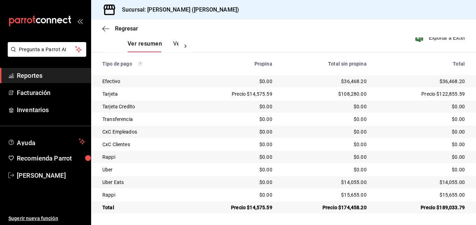 Image resolution: width=476 pixels, height=225 pixels. Describe the element at coordinates (143, 182) in the screenshot. I see `div: Uber Eats` at that location.